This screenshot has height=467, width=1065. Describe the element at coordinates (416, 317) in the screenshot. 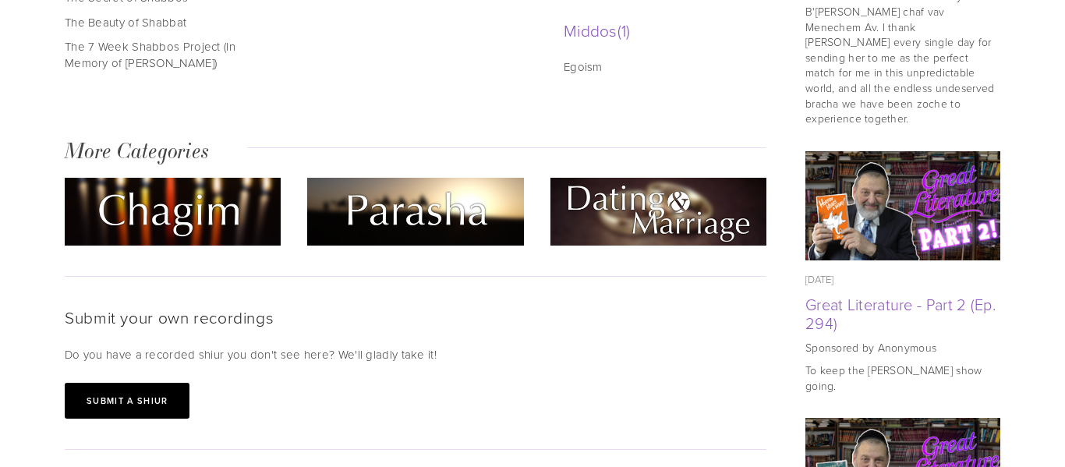

I see `h2: Submit your own recordings` at that location.